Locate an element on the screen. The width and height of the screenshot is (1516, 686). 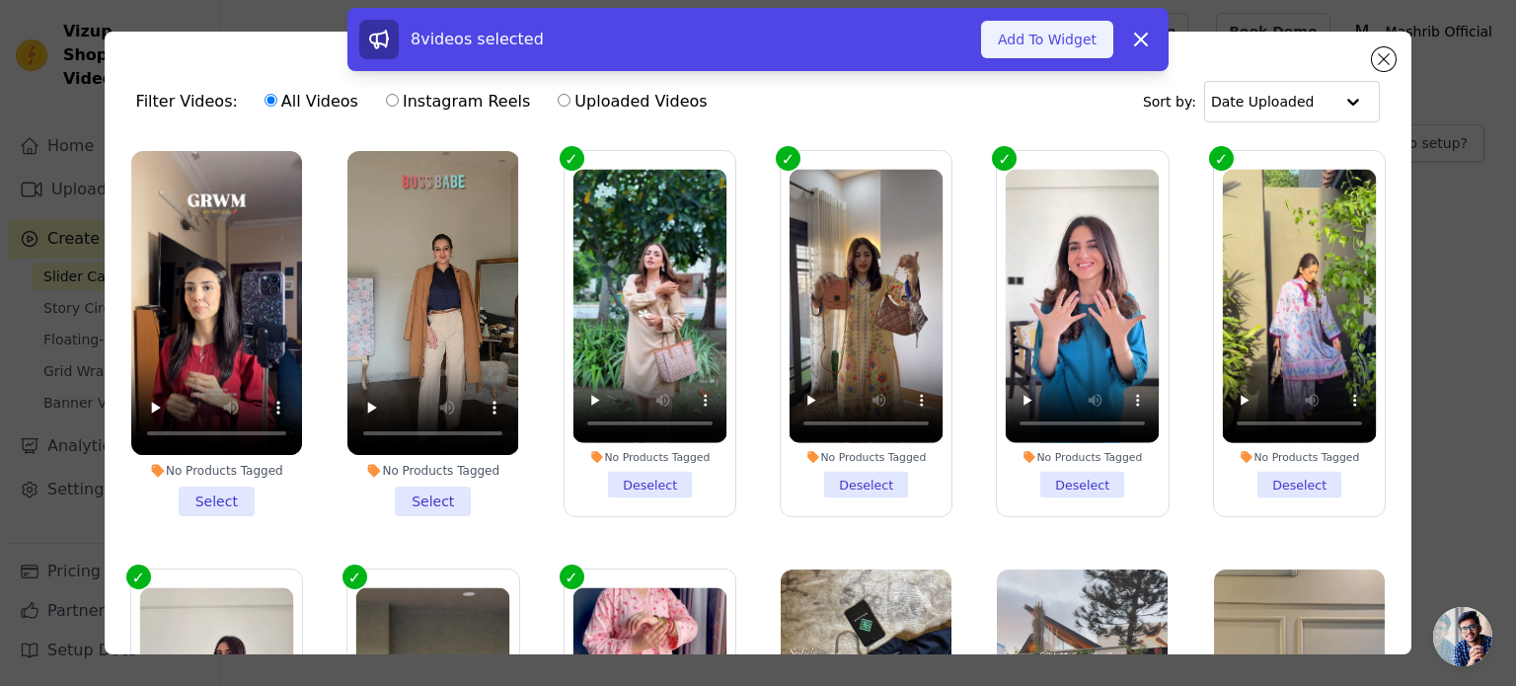
div: Sort by: is located at coordinates (1261, 102).